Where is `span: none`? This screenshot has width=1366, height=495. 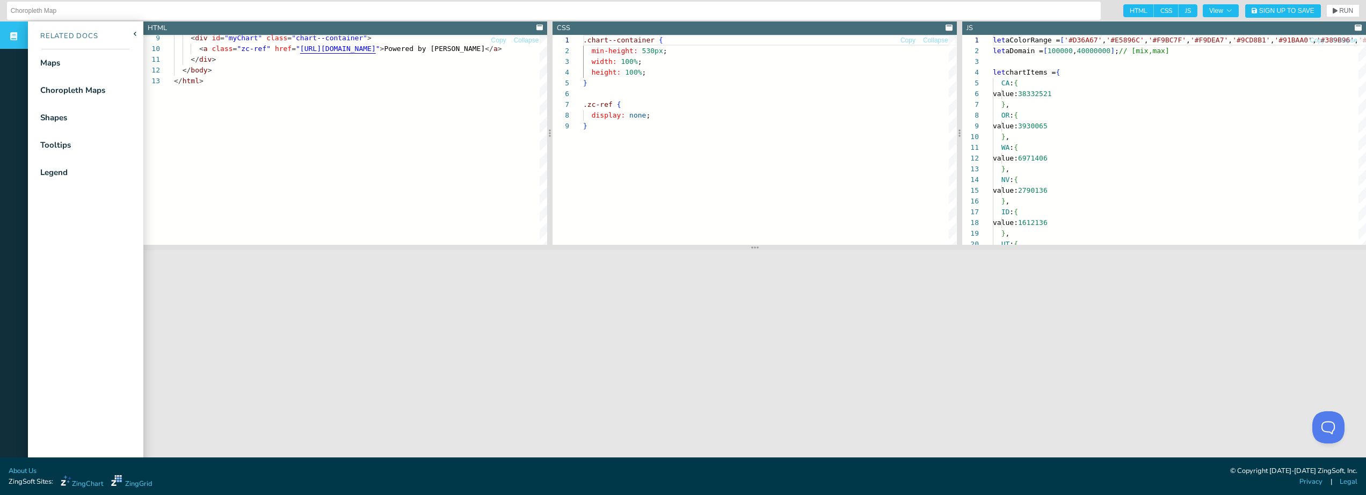 span: none is located at coordinates (637, 115).